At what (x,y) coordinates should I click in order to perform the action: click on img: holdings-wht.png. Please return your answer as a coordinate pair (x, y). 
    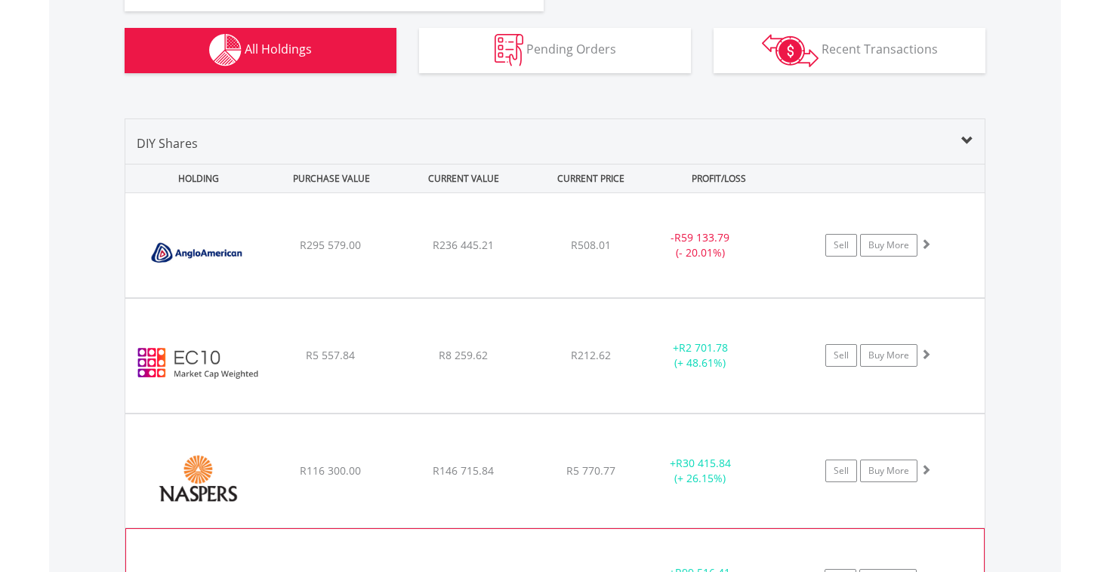
    Looking at the image, I should click on (225, 50).